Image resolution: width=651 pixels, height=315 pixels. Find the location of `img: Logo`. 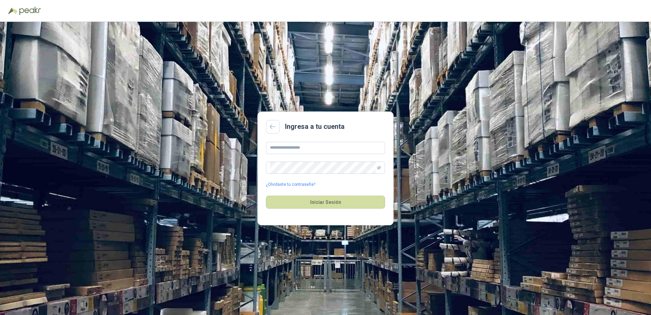

img: Logo is located at coordinates (13, 11).